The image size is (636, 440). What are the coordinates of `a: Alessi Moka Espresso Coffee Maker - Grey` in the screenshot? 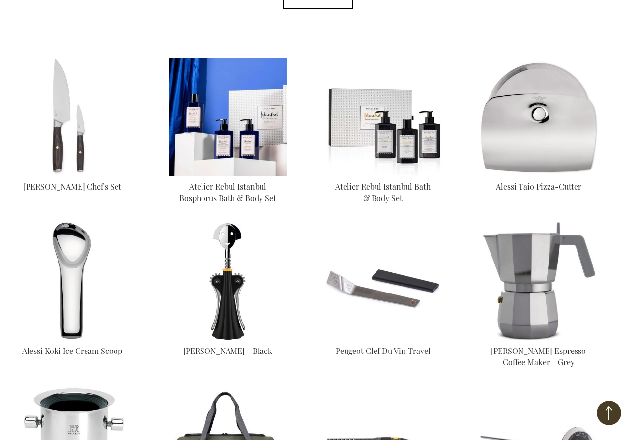 It's located at (538, 338).